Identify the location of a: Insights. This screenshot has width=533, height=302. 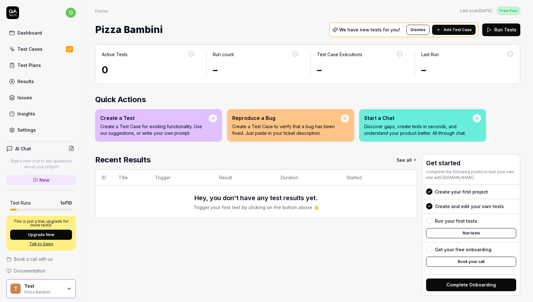
(41, 114).